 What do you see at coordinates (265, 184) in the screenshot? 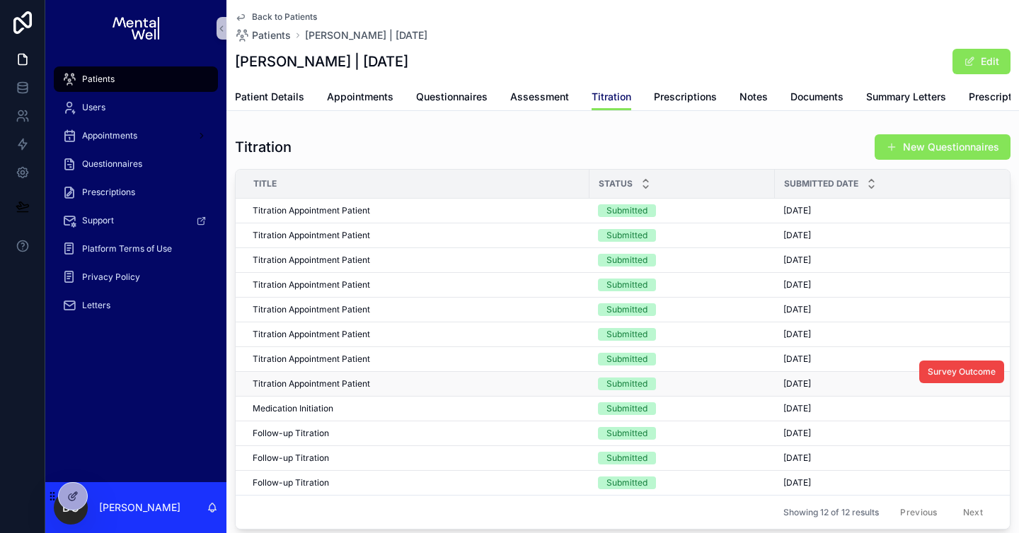
I see `span: Title` at bounding box center [265, 184].